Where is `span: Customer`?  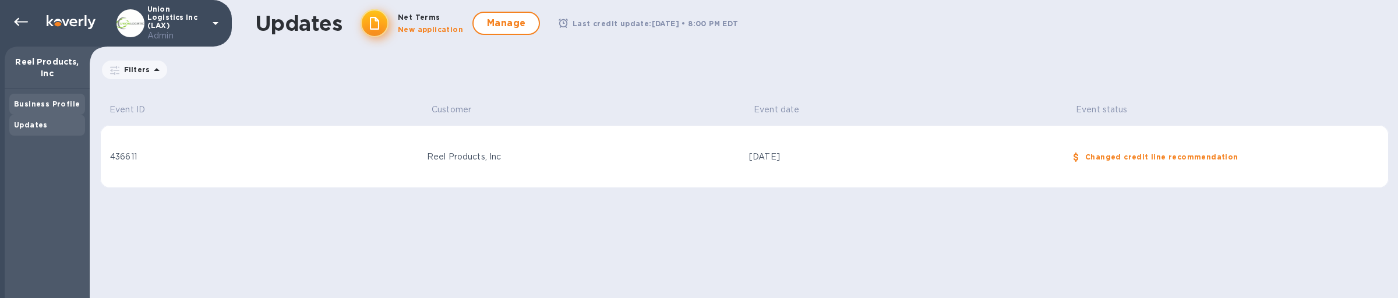 span: Customer is located at coordinates (459, 109).